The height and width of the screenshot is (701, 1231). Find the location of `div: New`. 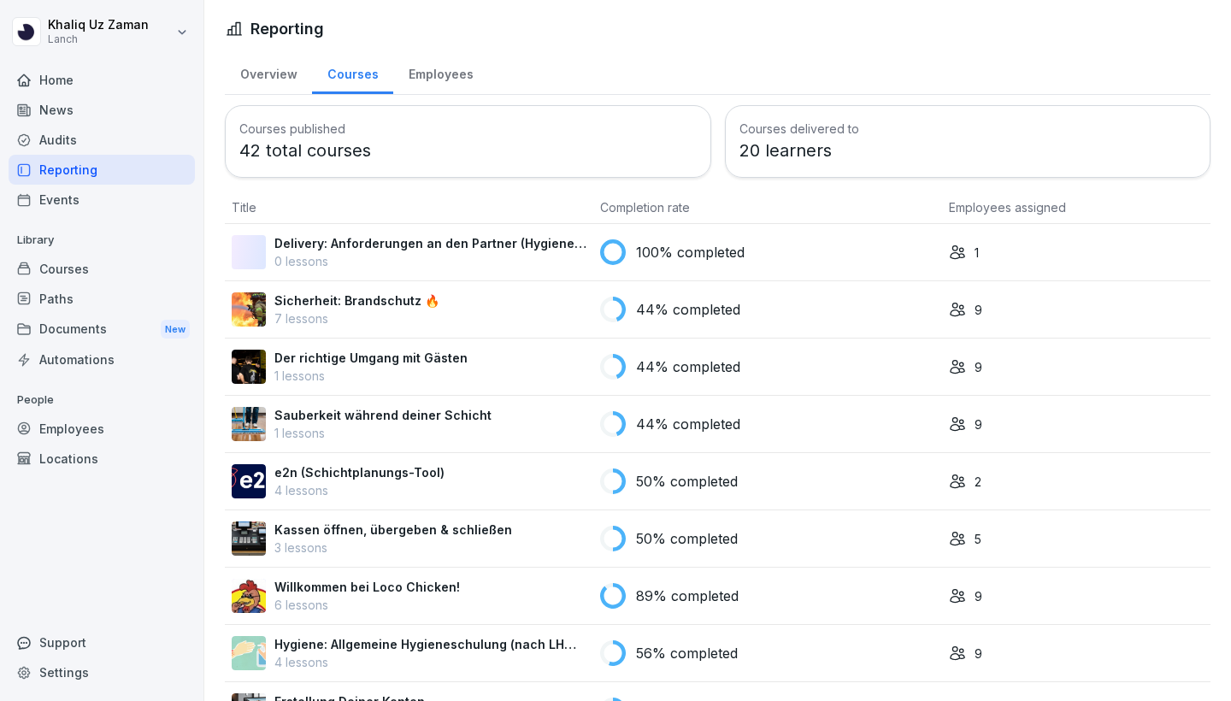

div: New is located at coordinates (175, 329).